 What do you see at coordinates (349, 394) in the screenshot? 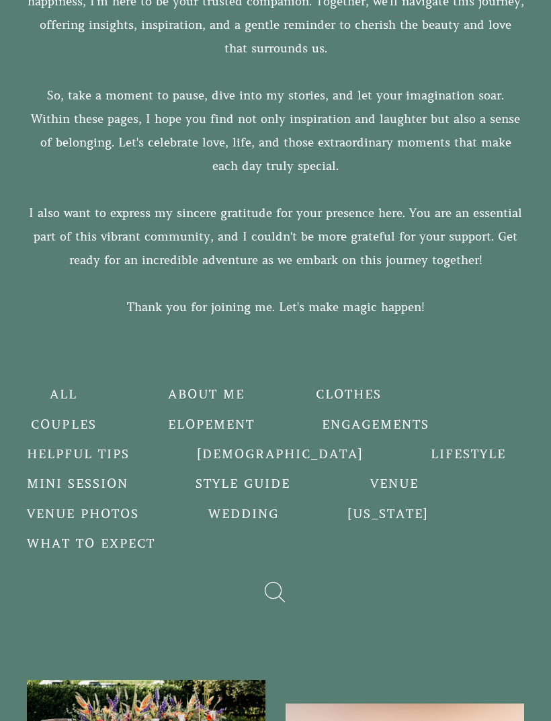
I see `a: Clothes` at bounding box center [349, 394].